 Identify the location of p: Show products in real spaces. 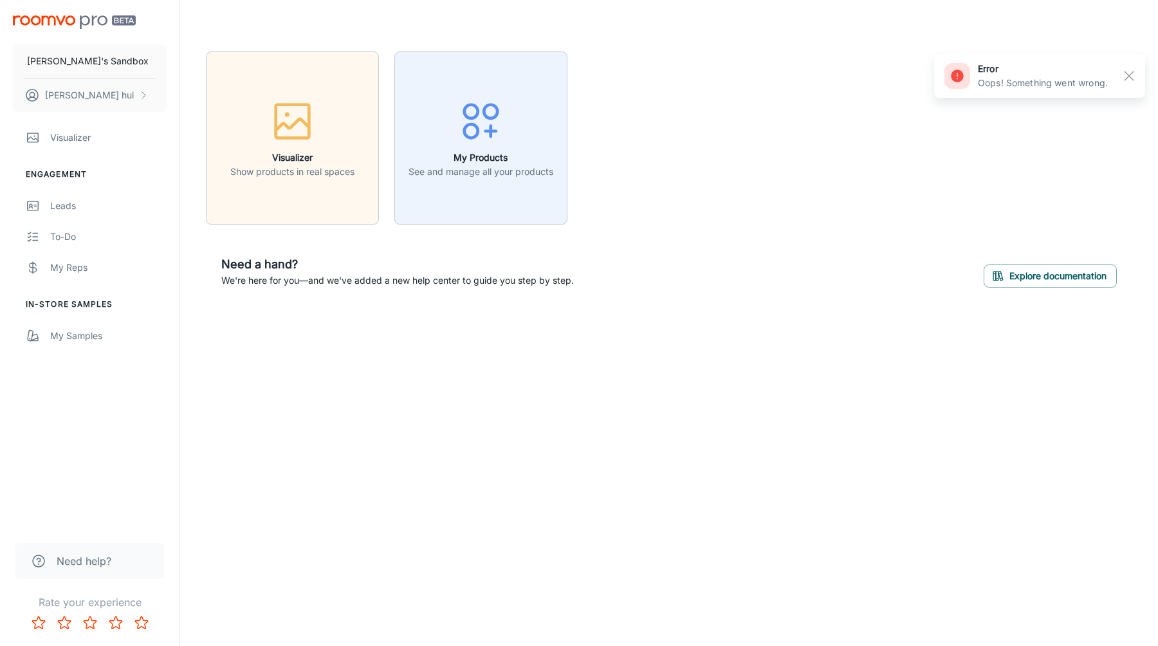
(292, 172).